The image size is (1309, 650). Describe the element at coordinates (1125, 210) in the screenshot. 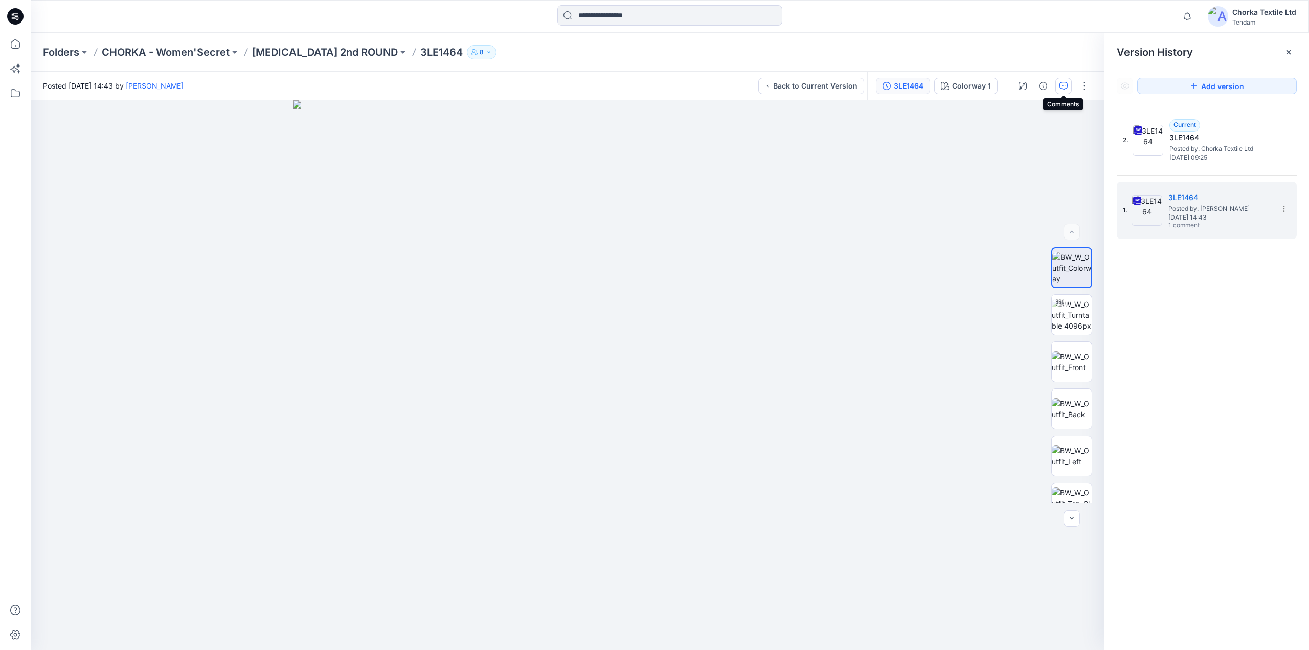

I see `span: 1.` at that location.